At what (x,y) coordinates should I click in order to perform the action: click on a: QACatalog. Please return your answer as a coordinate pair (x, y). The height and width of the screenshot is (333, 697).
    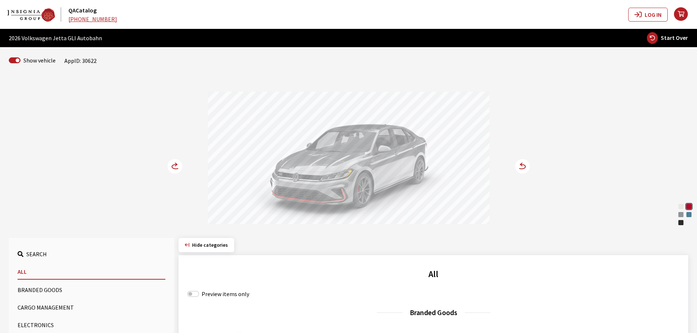
    Looking at the image, I should click on (82, 10).